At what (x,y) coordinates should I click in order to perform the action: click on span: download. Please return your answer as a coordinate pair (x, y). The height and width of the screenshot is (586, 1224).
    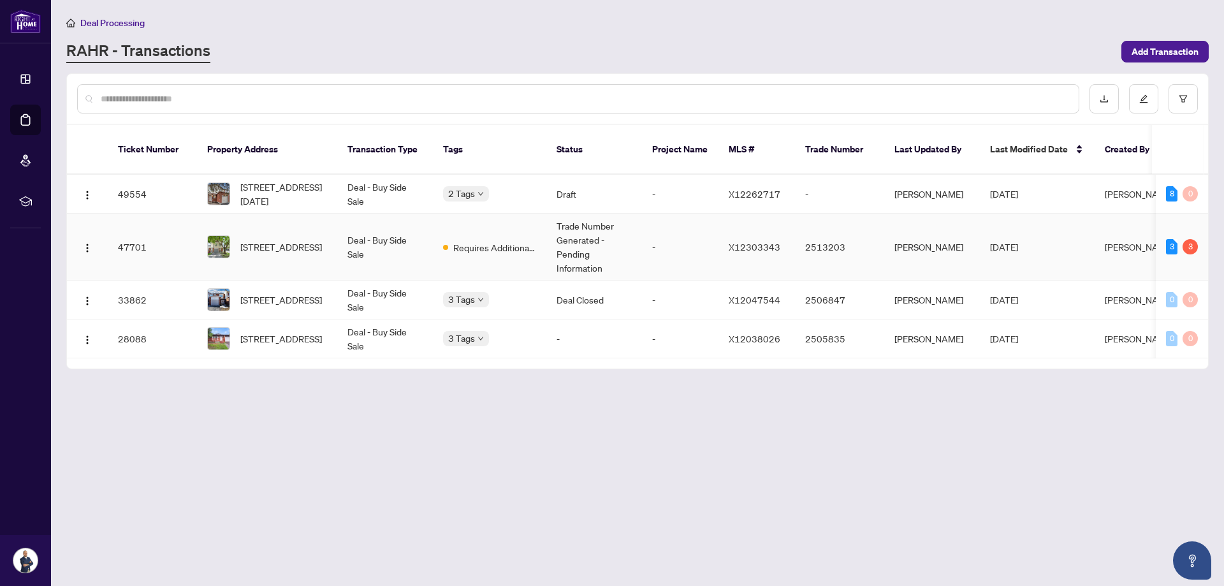
    Looking at the image, I should click on (1104, 99).